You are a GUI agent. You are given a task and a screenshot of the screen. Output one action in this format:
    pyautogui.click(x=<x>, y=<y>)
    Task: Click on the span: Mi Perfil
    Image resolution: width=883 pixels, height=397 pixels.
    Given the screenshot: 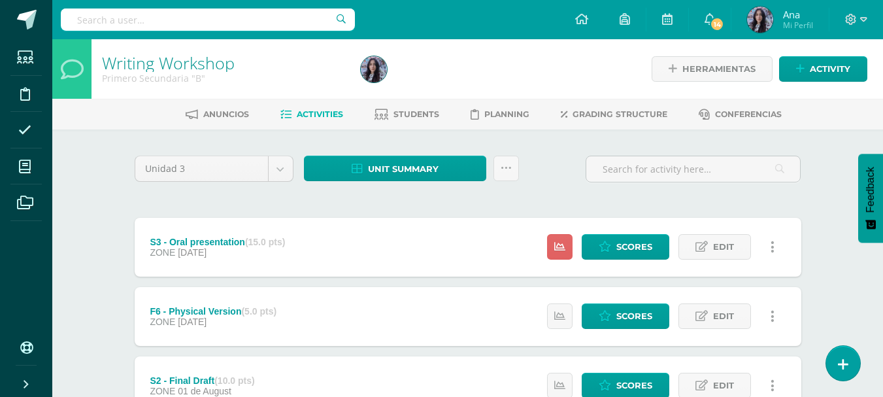 What is the action you would take?
    pyautogui.click(x=798, y=25)
    